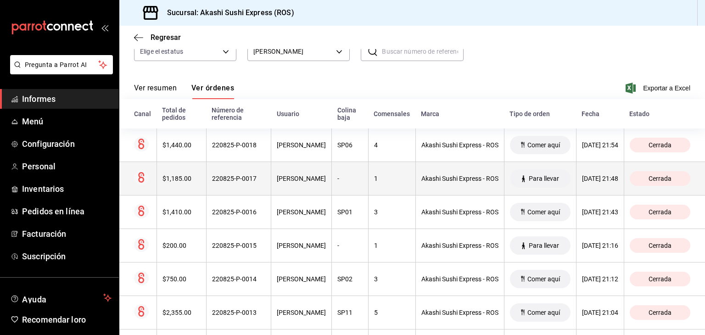 Image resolution: width=705 pixels, height=335 pixels. Describe the element at coordinates (345, 313) in the screenshot. I see `font: SP11` at that location.